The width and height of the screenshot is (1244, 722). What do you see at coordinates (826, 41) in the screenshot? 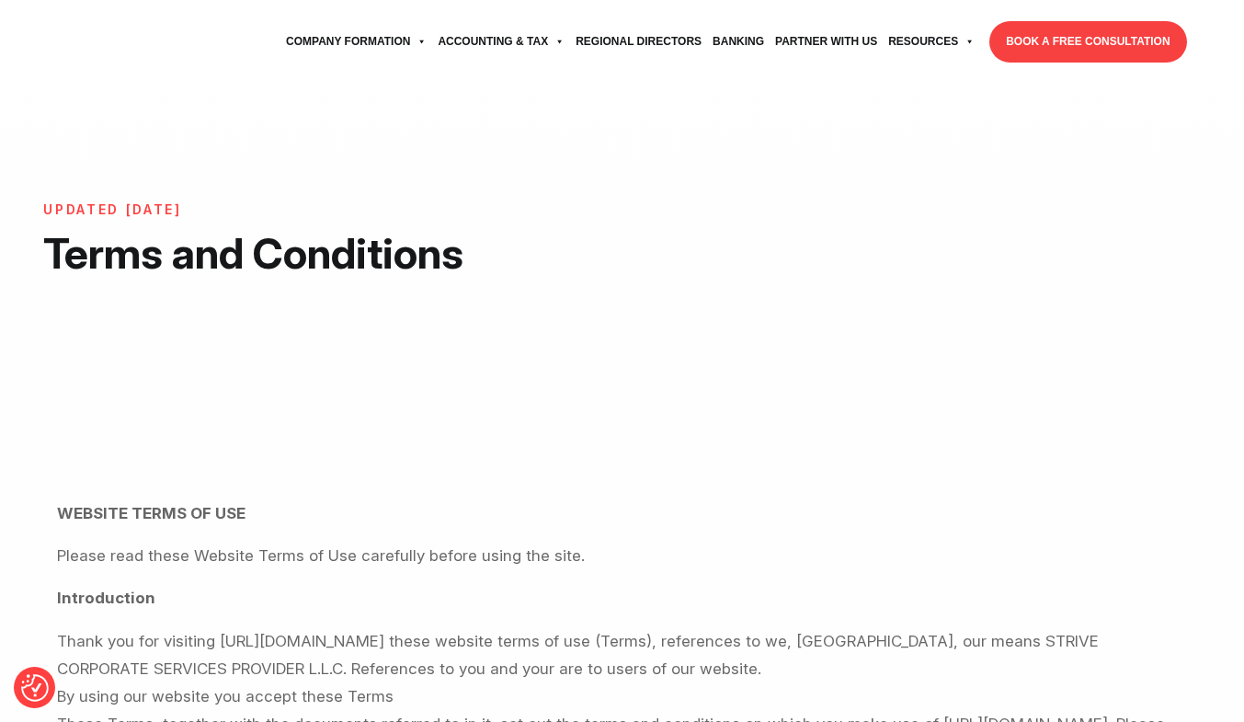
I see `a: Partner with Us` at bounding box center [826, 41].